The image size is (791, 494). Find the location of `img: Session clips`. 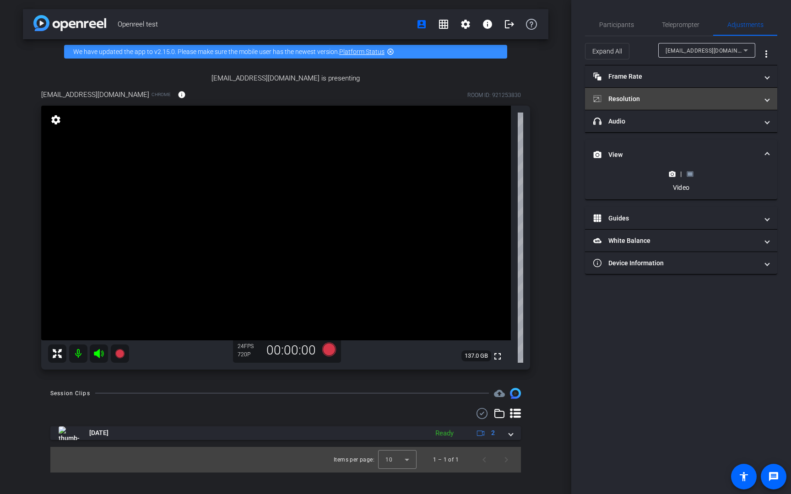

img: Session clips is located at coordinates (515, 394).